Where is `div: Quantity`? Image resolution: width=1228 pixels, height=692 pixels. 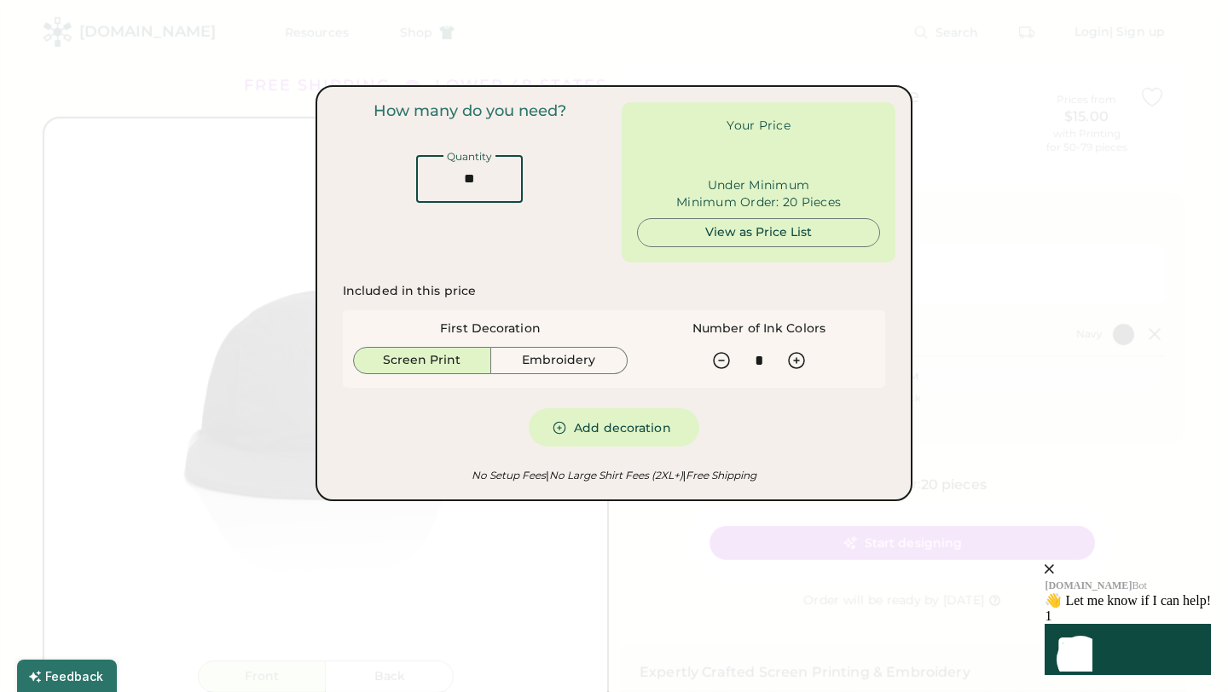 div: Quantity is located at coordinates (469, 157).